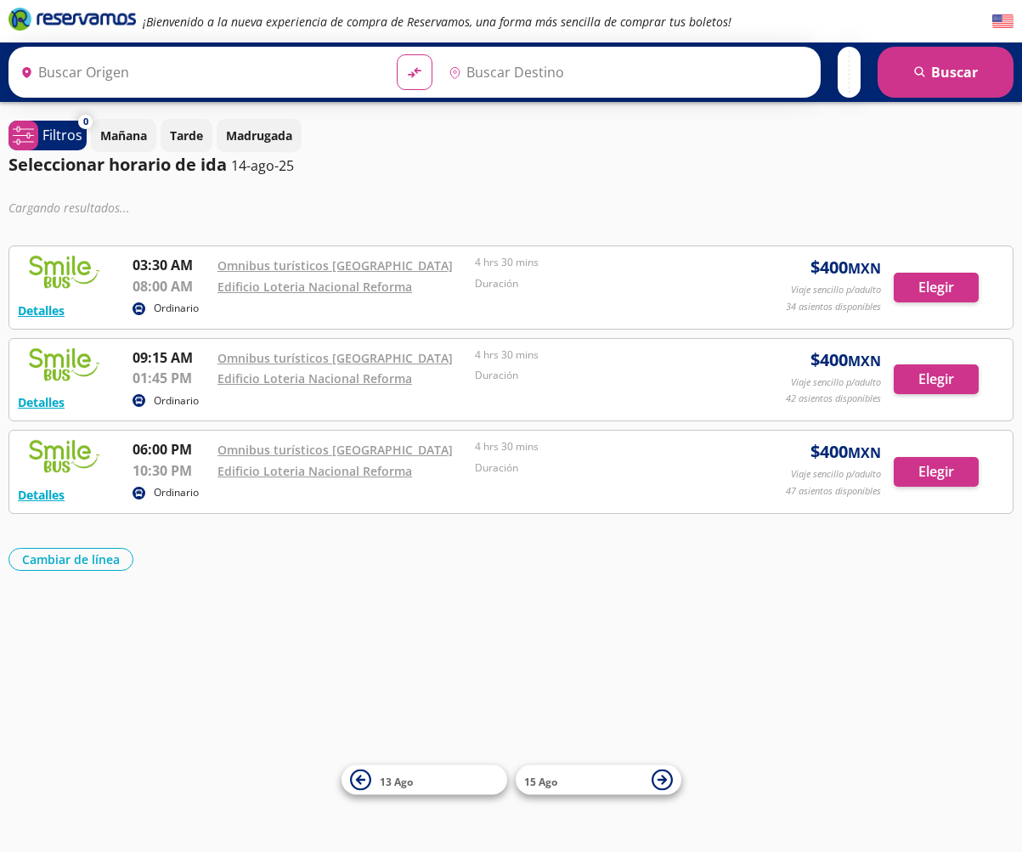  Describe the element at coordinates (833, 307) in the screenshot. I see `p: 34 asientos disponibles` at that location.